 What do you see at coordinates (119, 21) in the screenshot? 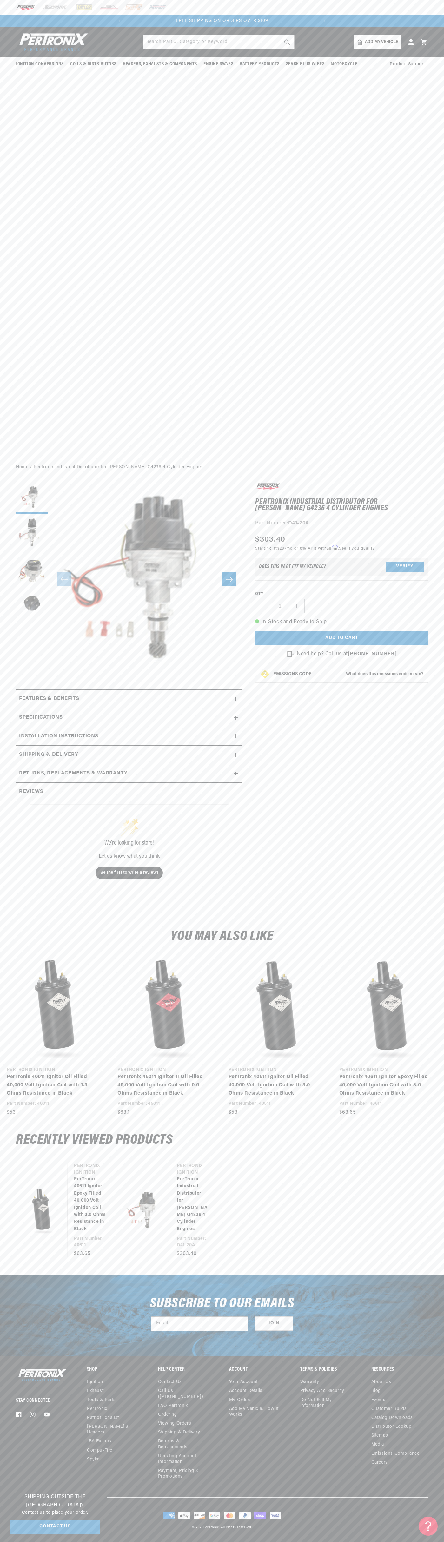
I see `button: Translation missing: en.sections.announcements.previous_announcement` at bounding box center [119, 21].